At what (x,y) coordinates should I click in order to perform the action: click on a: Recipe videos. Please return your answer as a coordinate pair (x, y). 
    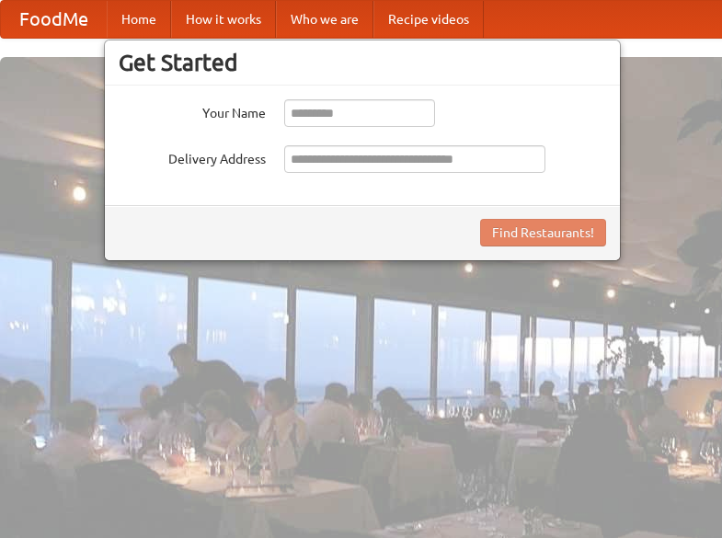
    Looking at the image, I should click on (429, 19).